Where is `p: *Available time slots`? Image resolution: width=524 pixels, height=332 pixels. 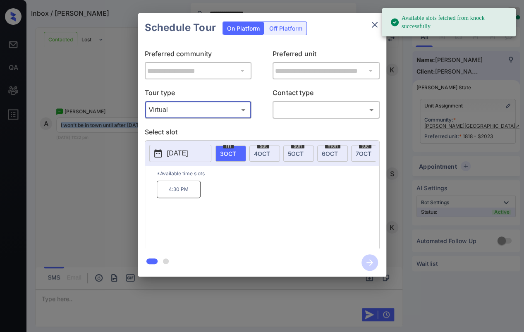
p: *Available time slots is located at coordinates (268, 173).